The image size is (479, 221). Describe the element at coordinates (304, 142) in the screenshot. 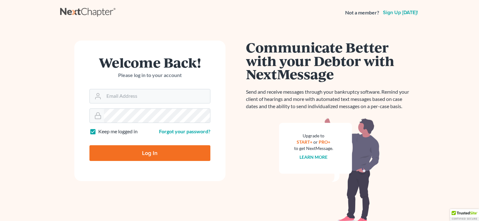

I see `a: START+` at that location.